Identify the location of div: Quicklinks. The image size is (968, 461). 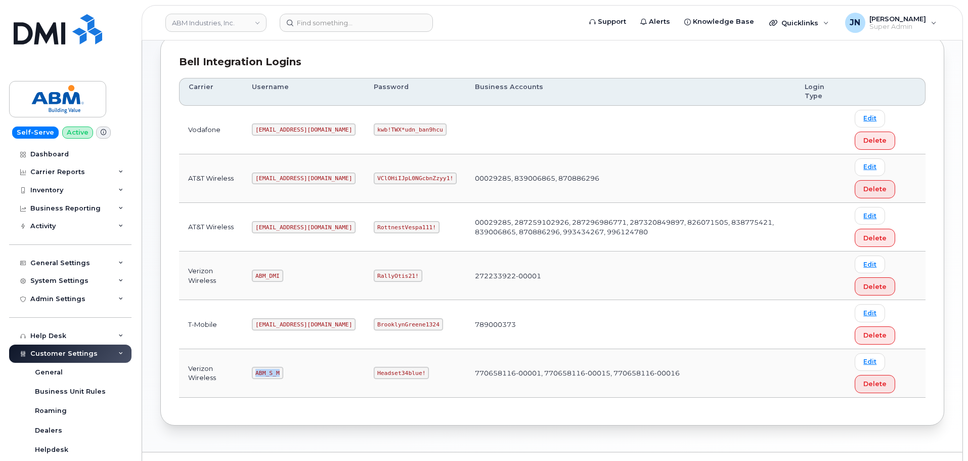
(799, 23).